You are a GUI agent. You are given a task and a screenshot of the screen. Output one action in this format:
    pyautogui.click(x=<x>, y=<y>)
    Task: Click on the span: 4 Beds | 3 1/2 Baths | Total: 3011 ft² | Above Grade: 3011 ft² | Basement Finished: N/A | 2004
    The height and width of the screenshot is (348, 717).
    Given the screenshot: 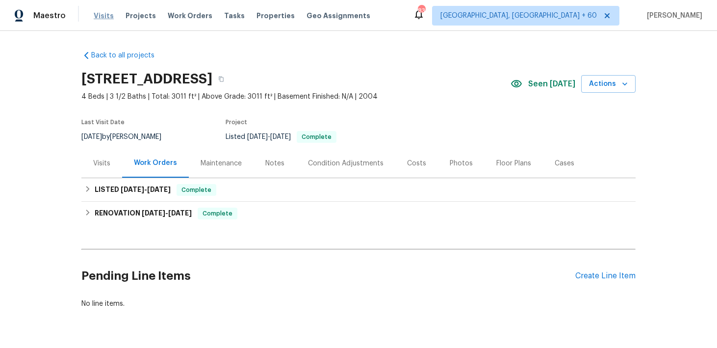 What is the action you would take?
    pyautogui.click(x=296, y=97)
    